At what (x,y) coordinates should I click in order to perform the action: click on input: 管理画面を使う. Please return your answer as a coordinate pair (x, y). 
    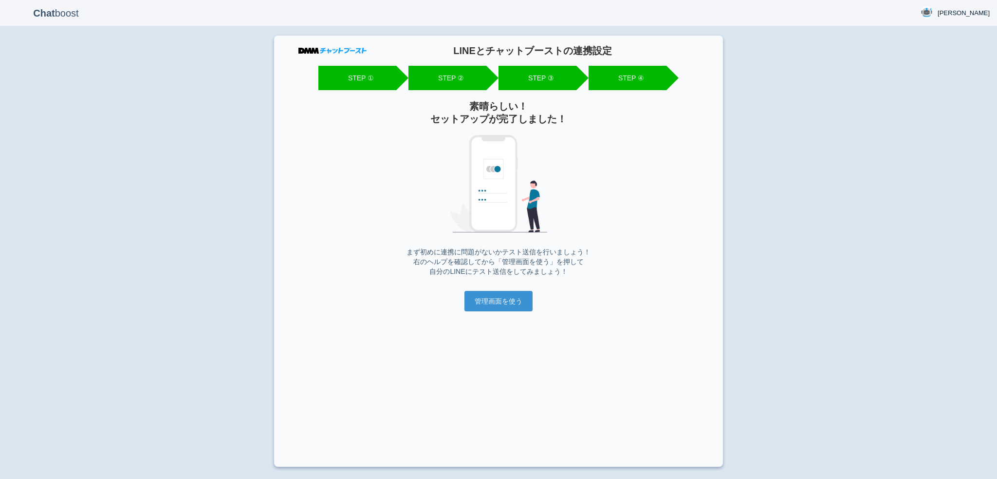
    Looking at the image, I should click on (499, 301).